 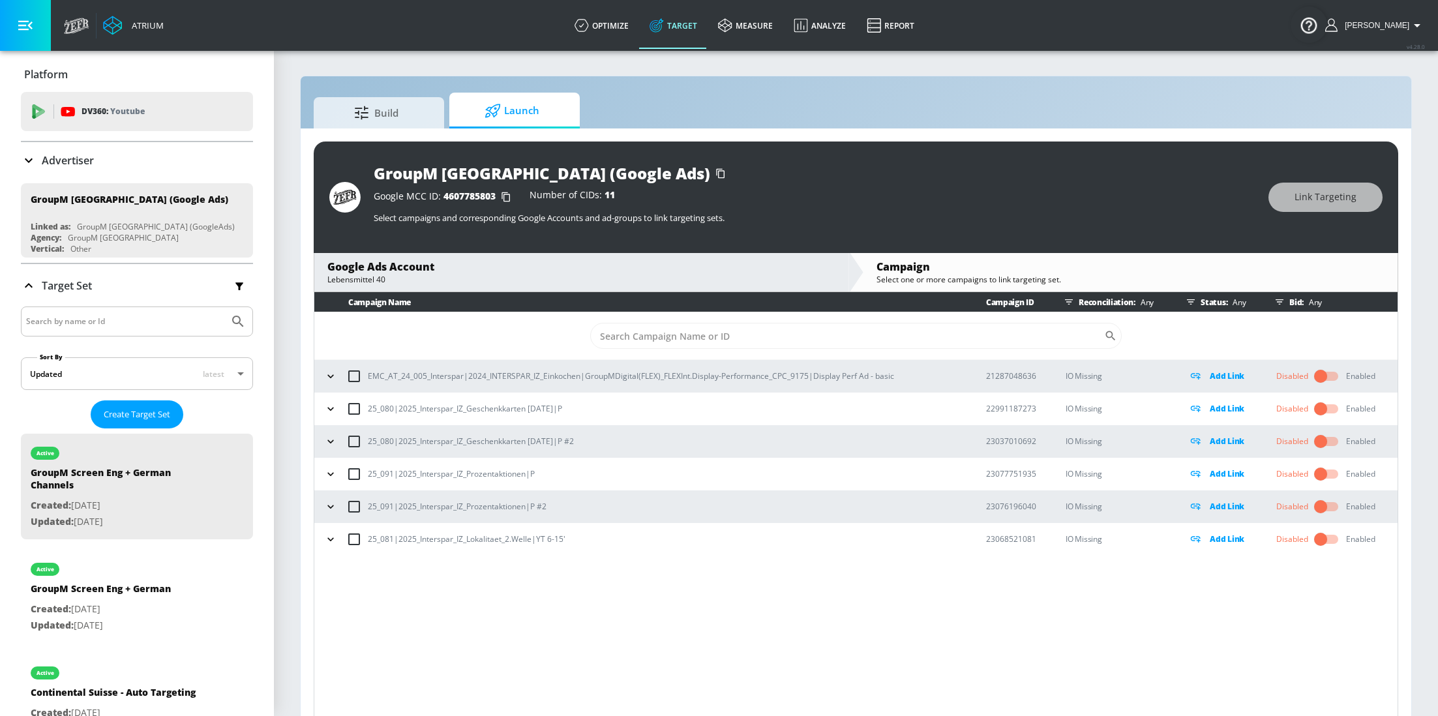 What do you see at coordinates (100, 591) in the screenshot?
I see `div: GroupM Screen Eng + German` at bounding box center [100, 591].